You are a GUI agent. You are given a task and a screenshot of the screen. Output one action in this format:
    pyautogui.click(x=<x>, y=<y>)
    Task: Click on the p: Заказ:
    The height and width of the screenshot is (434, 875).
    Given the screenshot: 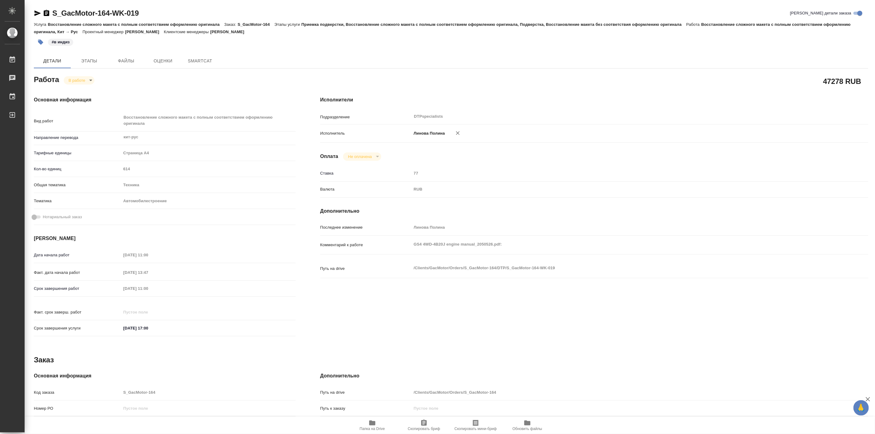 What is the action you would take?
    pyautogui.click(x=231, y=24)
    